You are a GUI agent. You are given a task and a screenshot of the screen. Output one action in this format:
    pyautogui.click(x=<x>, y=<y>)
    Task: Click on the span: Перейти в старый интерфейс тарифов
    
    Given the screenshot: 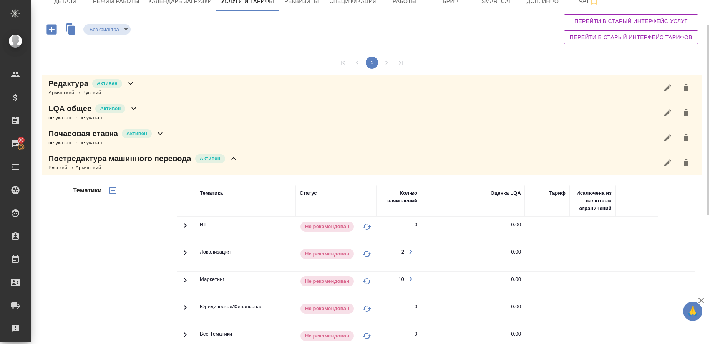 What is the action you would take?
    pyautogui.click(x=631, y=37)
    